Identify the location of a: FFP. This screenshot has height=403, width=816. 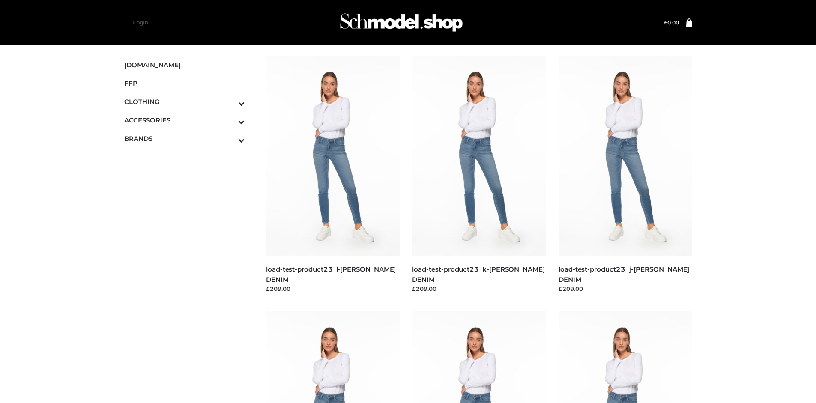
(185, 83).